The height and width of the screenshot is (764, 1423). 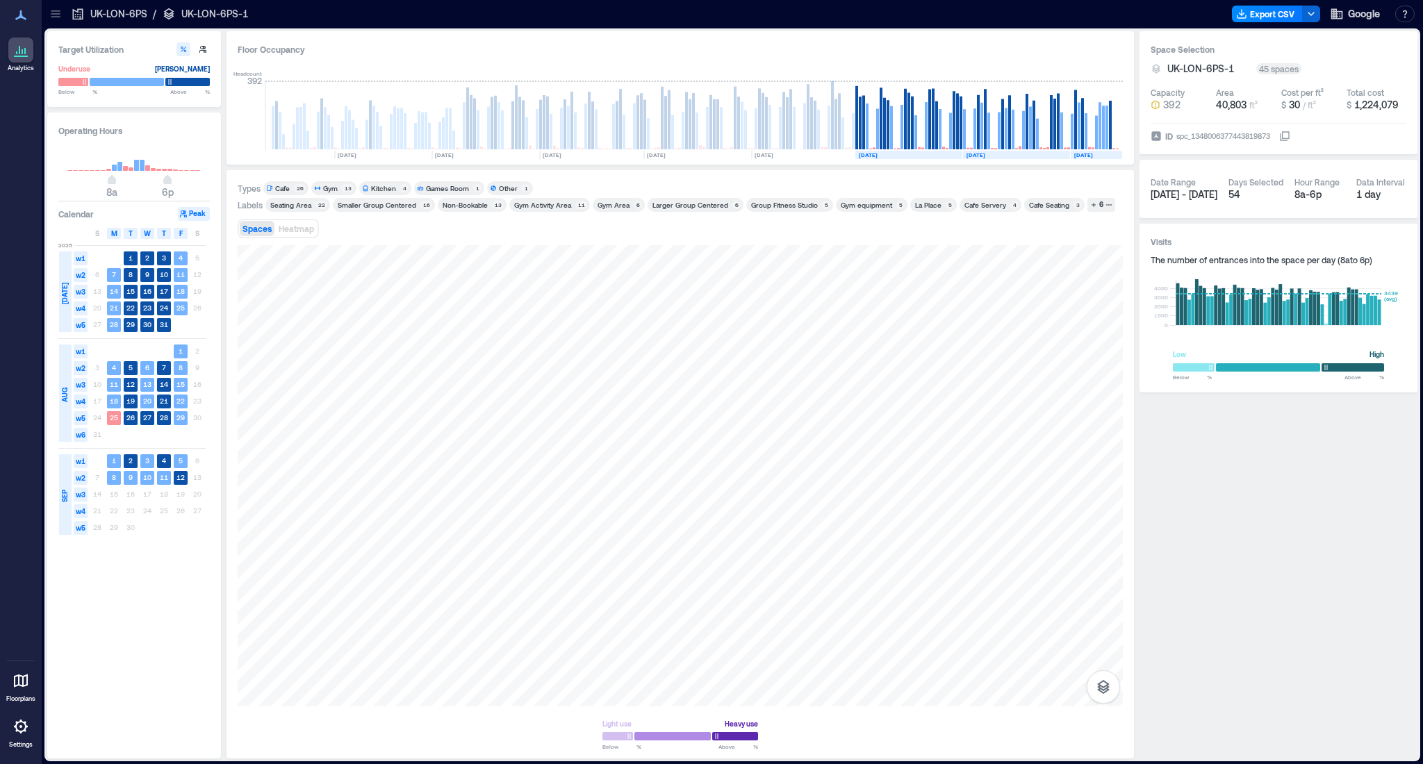 What do you see at coordinates (1311, 105) in the screenshot?
I see `button: $ 30 / ft²` at bounding box center [1311, 105].